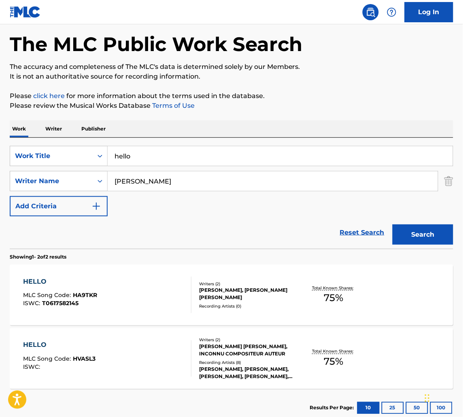  What do you see at coordinates (371, 12) in the screenshot?
I see `a: Public Search` at bounding box center [371, 12].